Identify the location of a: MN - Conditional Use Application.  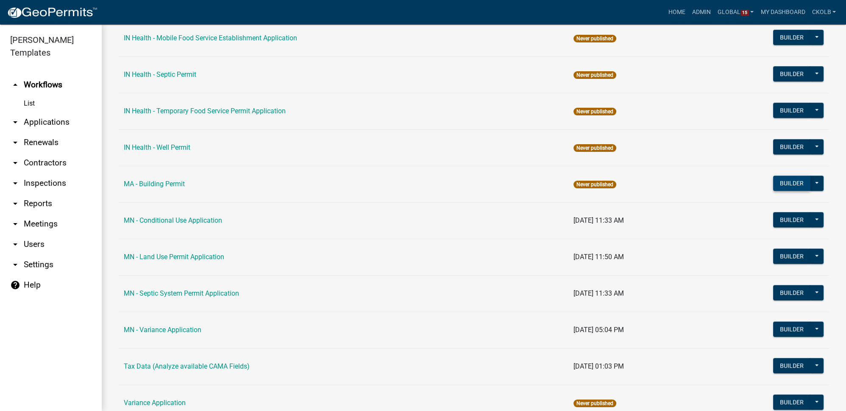
(173, 220).